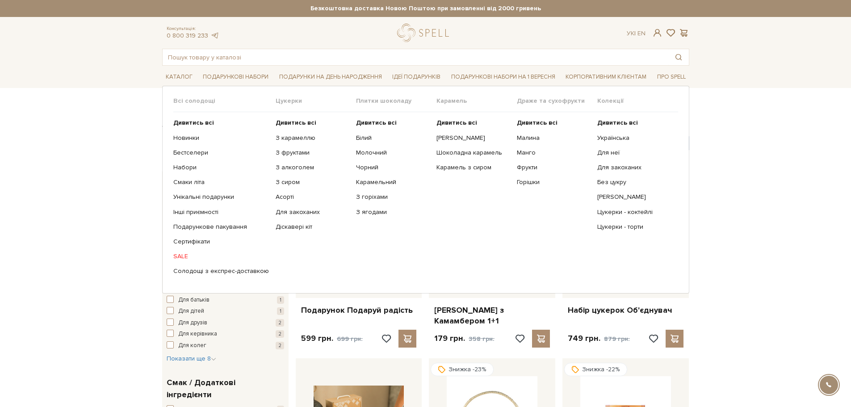 Image resolution: width=851 pixels, height=407 pixels. What do you see at coordinates (221, 271) in the screenshot?
I see `a: Солодощі з експрес-доставкою` at bounding box center [221, 271].